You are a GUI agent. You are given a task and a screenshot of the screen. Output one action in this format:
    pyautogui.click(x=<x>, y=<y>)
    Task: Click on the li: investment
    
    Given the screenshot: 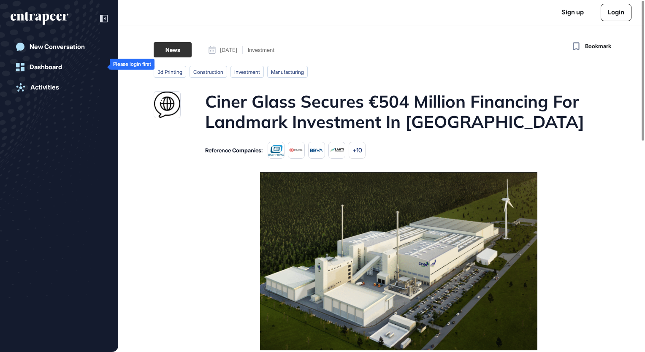 What is the action you would take?
    pyautogui.click(x=247, y=72)
    